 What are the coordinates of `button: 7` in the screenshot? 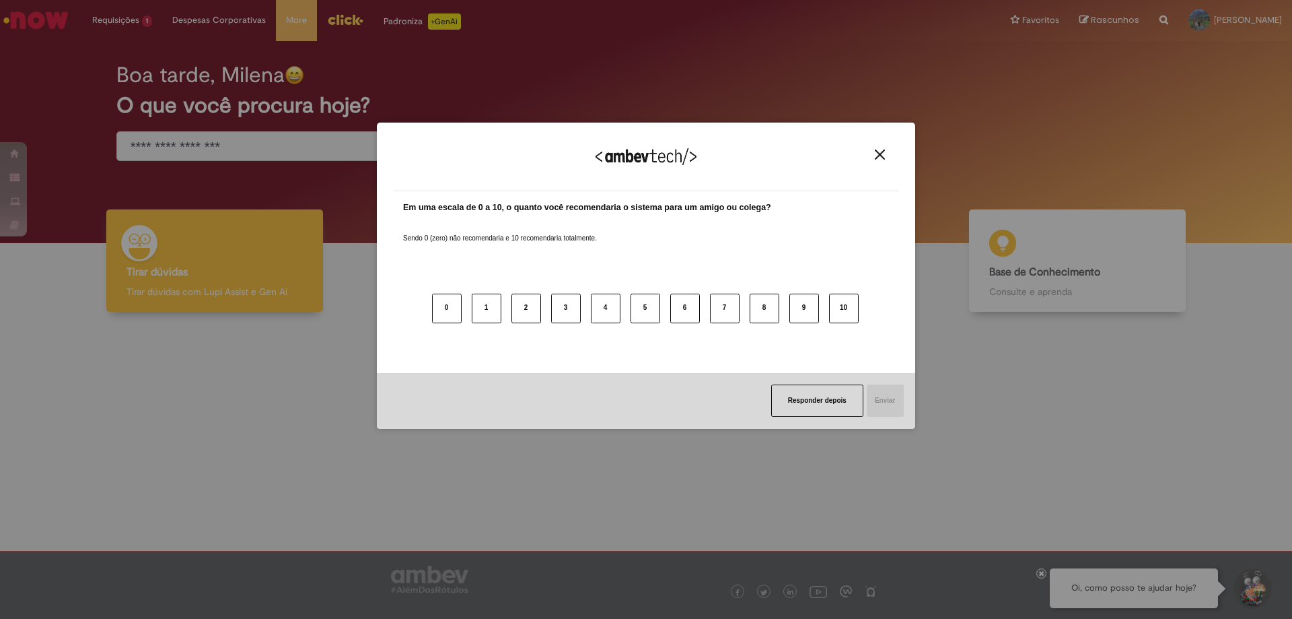 It's located at (725, 308).